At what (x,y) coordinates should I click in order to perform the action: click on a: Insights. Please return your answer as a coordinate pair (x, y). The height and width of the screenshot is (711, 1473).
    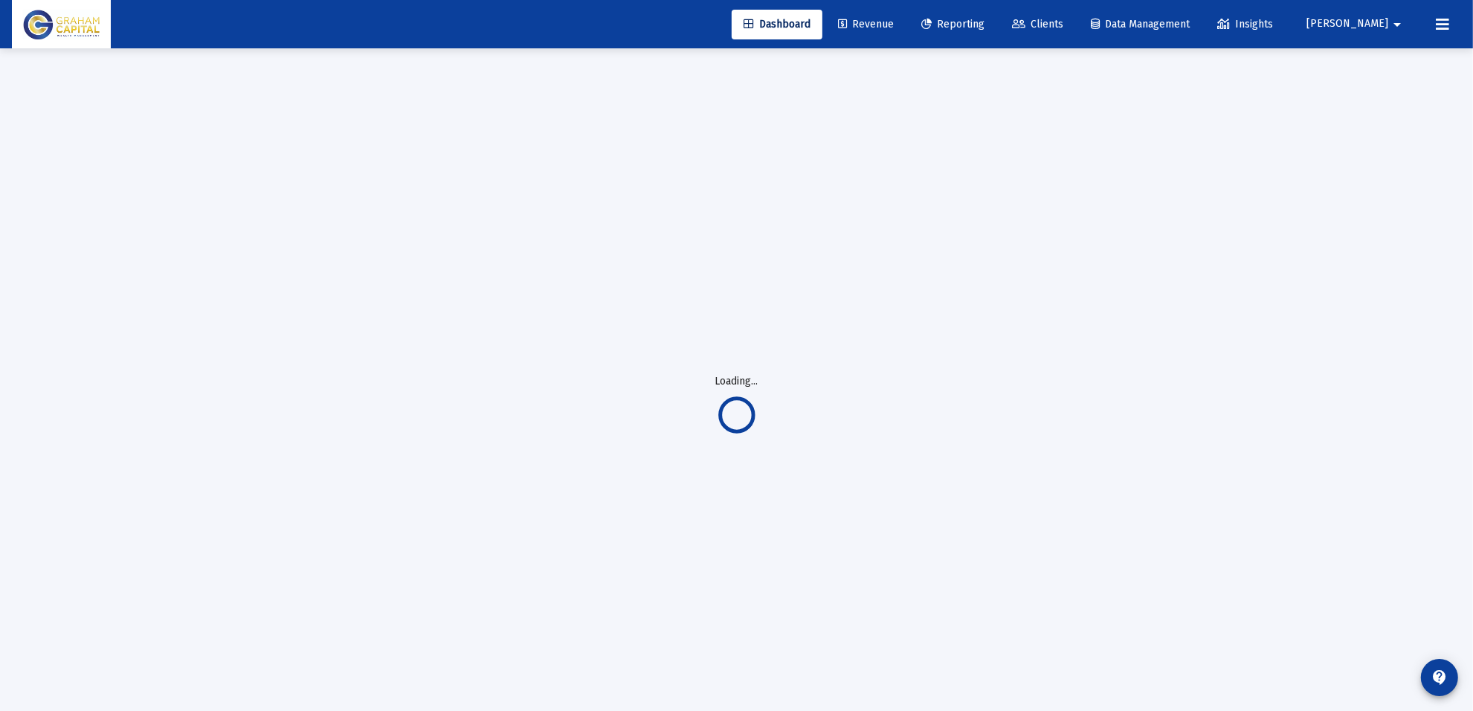
    Looking at the image, I should click on (1245, 25).